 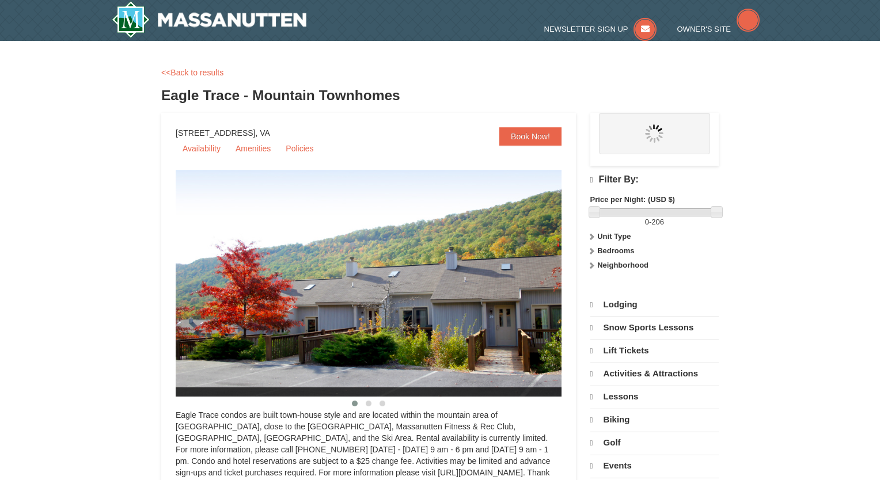 I want to click on span: Owner's Site, so click(x=705, y=29).